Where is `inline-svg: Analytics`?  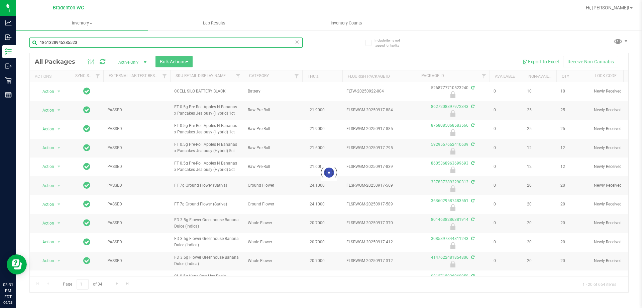 inline-svg: Analytics is located at coordinates (8, 23).